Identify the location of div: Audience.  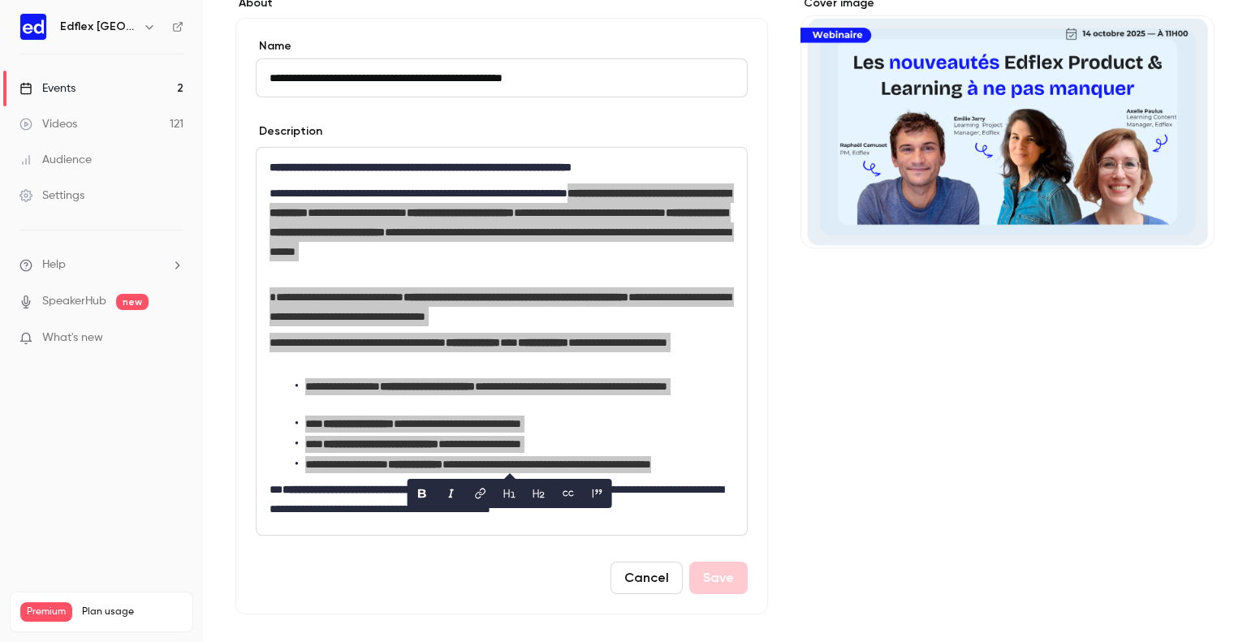
(55, 160).